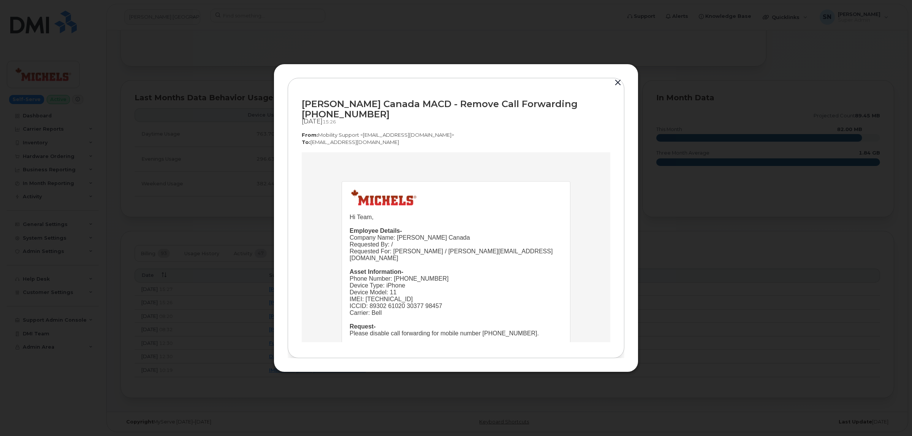 This screenshot has height=436, width=912. Describe the element at coordinates (154, 79) in the screenshot. I see `div: Employee Details-` at that location.